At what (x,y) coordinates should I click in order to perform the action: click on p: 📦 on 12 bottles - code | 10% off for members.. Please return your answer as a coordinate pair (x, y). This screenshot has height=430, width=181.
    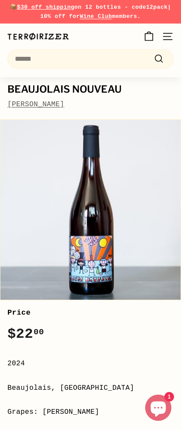
    Looking at the image, I should click on (90, 12).